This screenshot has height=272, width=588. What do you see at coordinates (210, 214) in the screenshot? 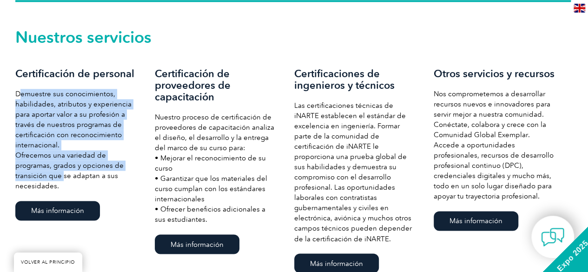
I see `font: • Ofrecer beneficios adicionales a sus estudiantes.` at bounding box center [210, 214].